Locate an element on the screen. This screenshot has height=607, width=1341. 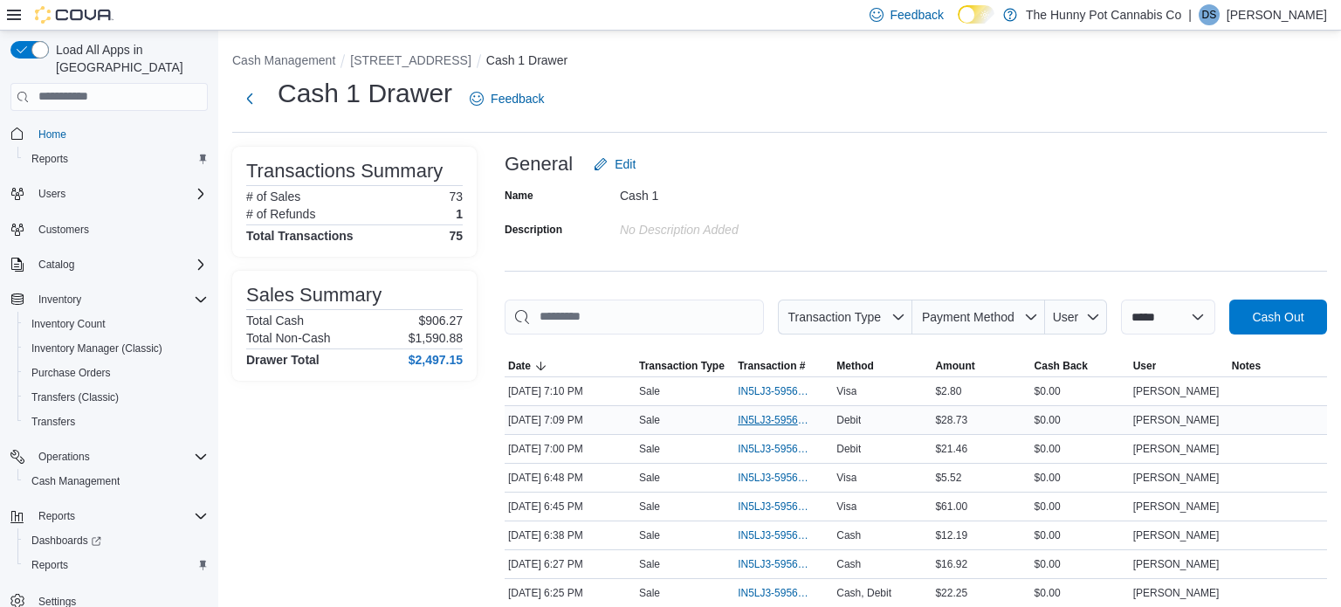
span: Cash, Debit is located at coordinates (864, 593).